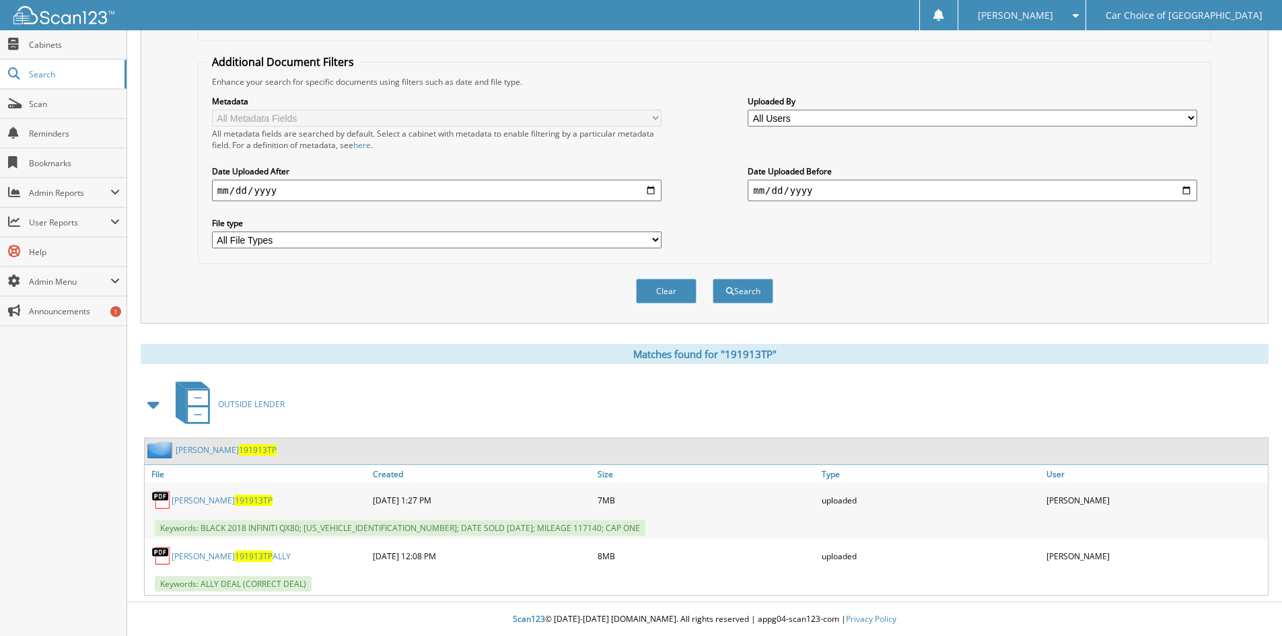 This screenshot has height=636, width=1282. Describe the element at coordinates (74, 44) in the screenshot. I see `span: Cabinets` at that location.